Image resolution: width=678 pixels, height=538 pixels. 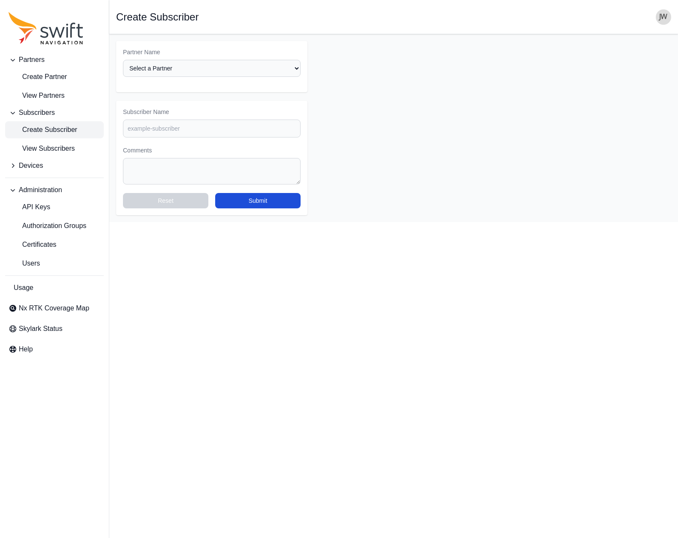 I want to click on span: Subscribers, so click(x=37, y=113).